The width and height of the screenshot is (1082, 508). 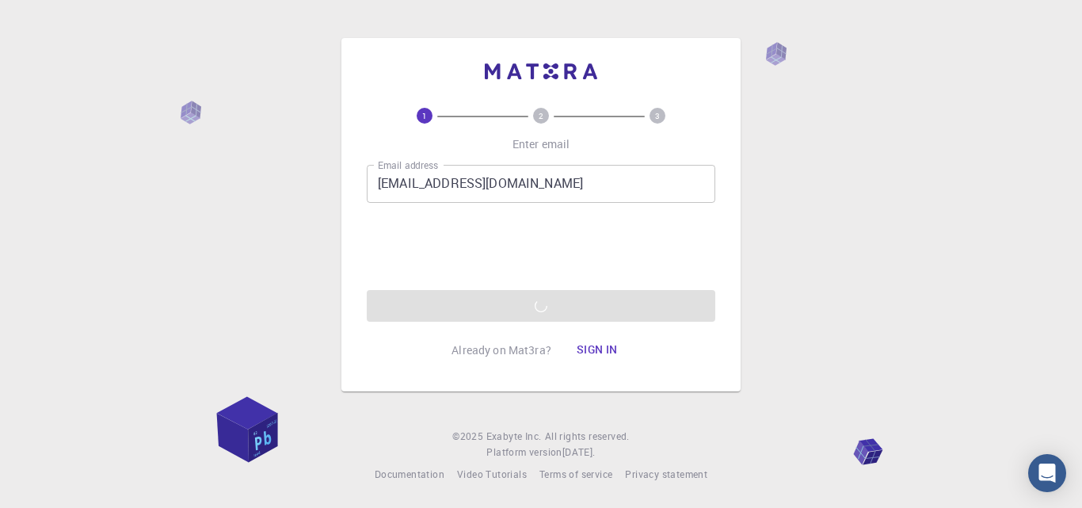 I want to click on a: Documentation, so click(x=409, y=474).